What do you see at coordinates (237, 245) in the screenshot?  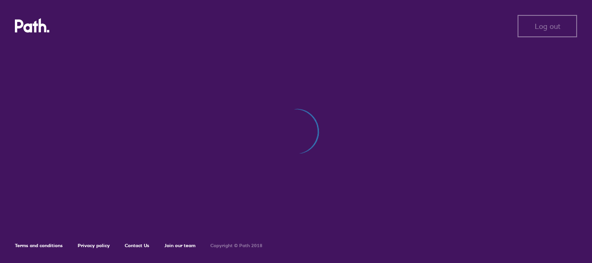 I see `h6: Copyright © Path 2018` at bounding box center [237, 245].